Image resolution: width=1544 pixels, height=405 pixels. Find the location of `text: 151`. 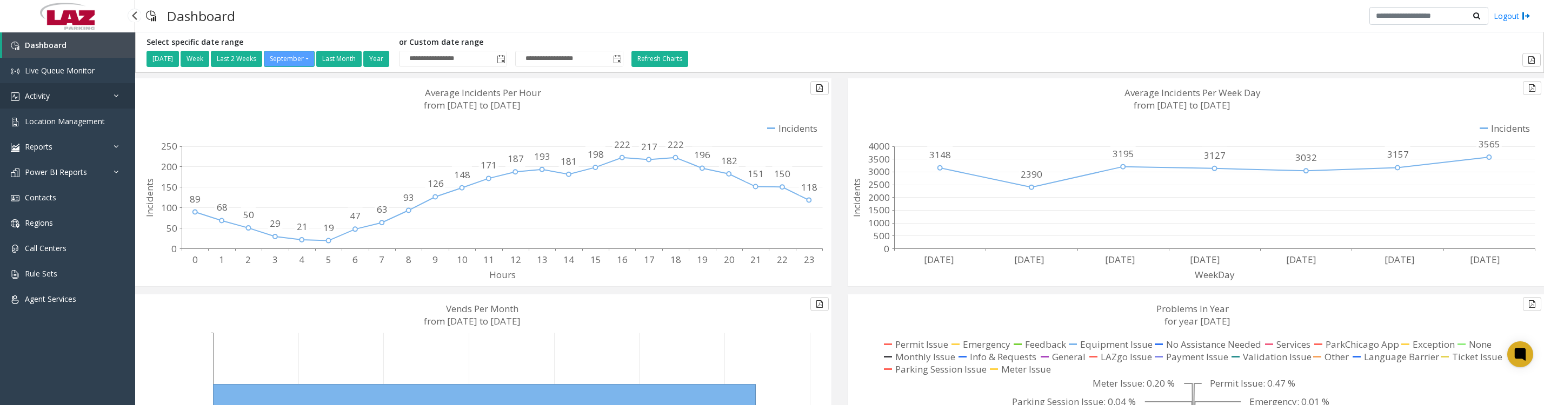

text: 151 is located at coordinates (756, 174).